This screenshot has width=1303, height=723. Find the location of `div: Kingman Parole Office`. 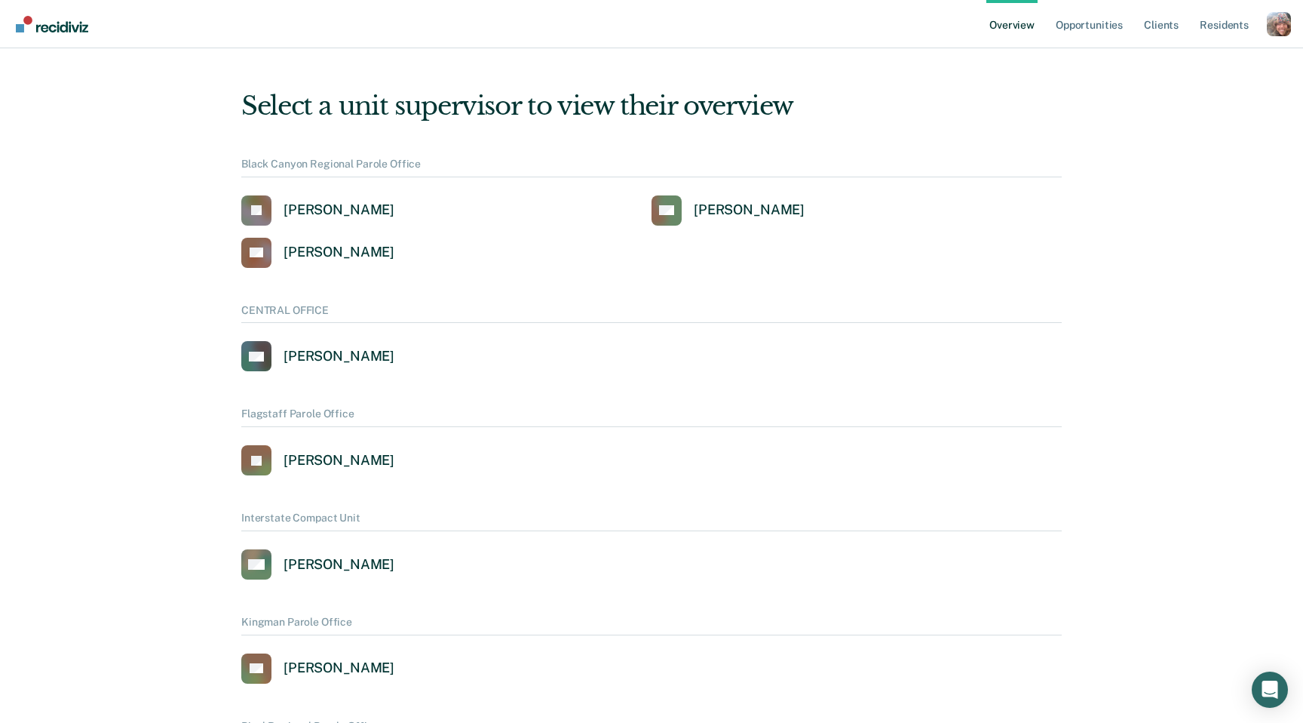

div: Kingman Parole Office is located at coordinates (652, 625).